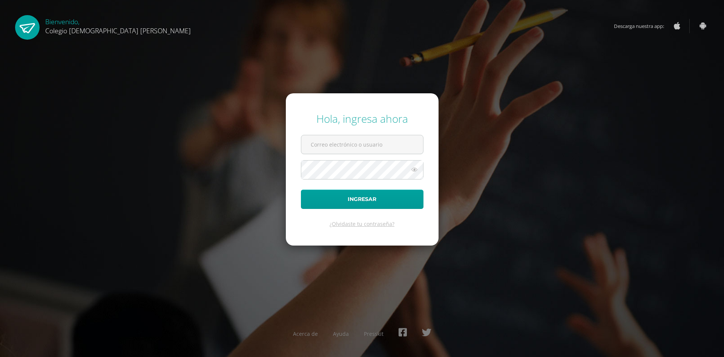 The image size is (724, 357). I want to click on a: ¿Olvidaste tu contraseña?, so click(362, 223).